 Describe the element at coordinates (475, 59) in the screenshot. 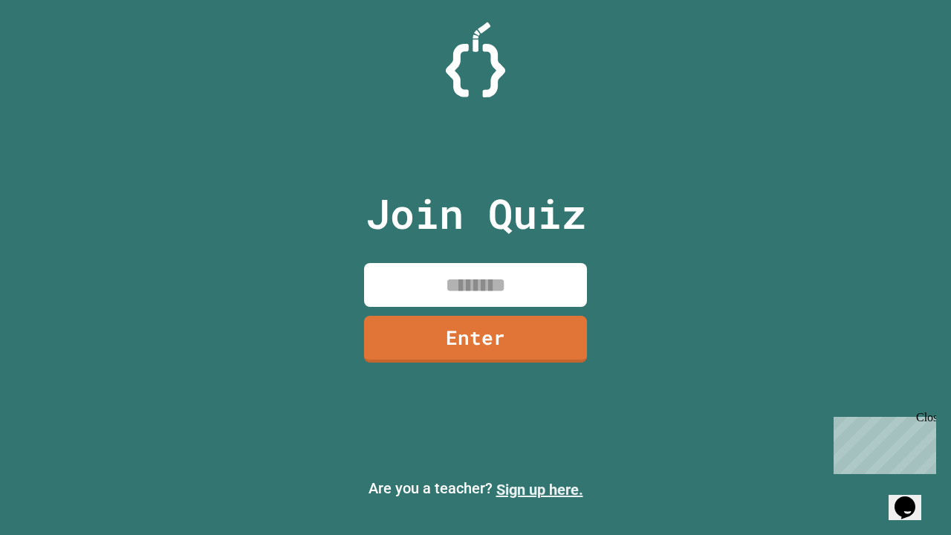

I see `img: Logo.svg` at that location.